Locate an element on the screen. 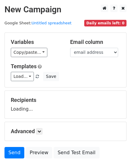 Image resolution: width=131 pixels, height=159 pixels. a: Preview is located at coordinates (39, 153).